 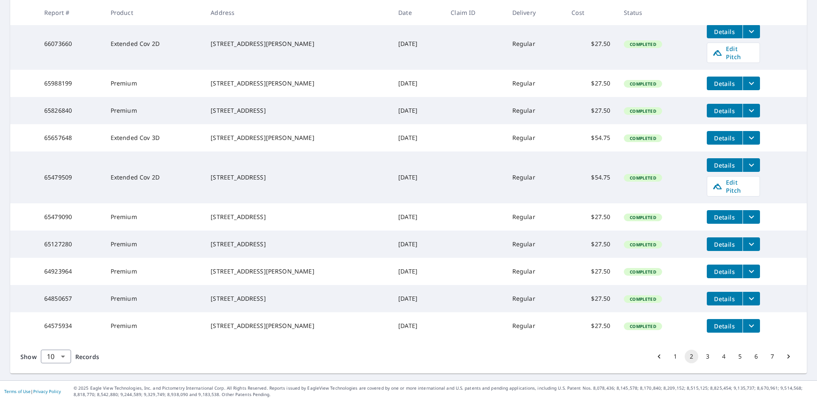 I want to click on button: Go to page 6, so click(x=756, y=356).